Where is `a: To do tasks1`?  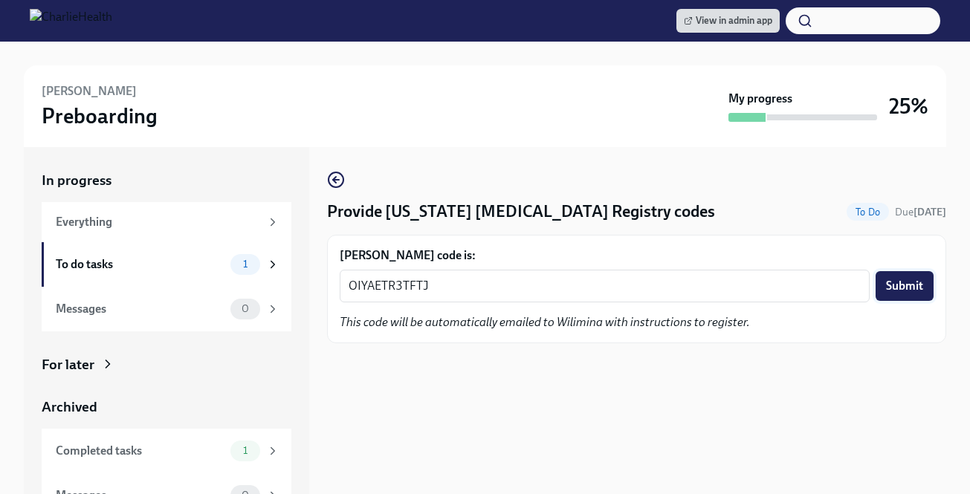 a: To do tasks1 is located at coordinates (166, 265).